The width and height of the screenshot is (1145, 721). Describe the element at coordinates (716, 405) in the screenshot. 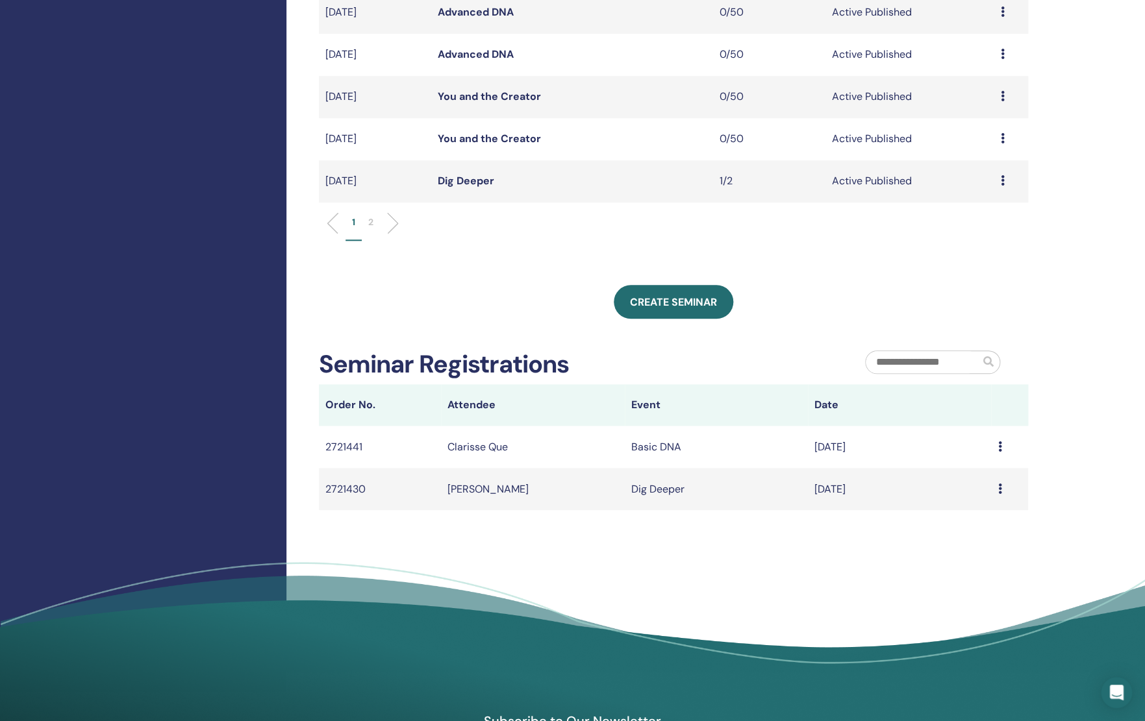

I see `th: Event` at that location.